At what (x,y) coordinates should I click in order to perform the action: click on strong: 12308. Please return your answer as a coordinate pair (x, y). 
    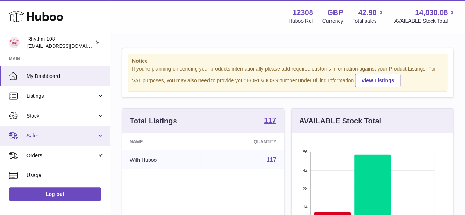
    Looking at the image, I should click on (303, 12).